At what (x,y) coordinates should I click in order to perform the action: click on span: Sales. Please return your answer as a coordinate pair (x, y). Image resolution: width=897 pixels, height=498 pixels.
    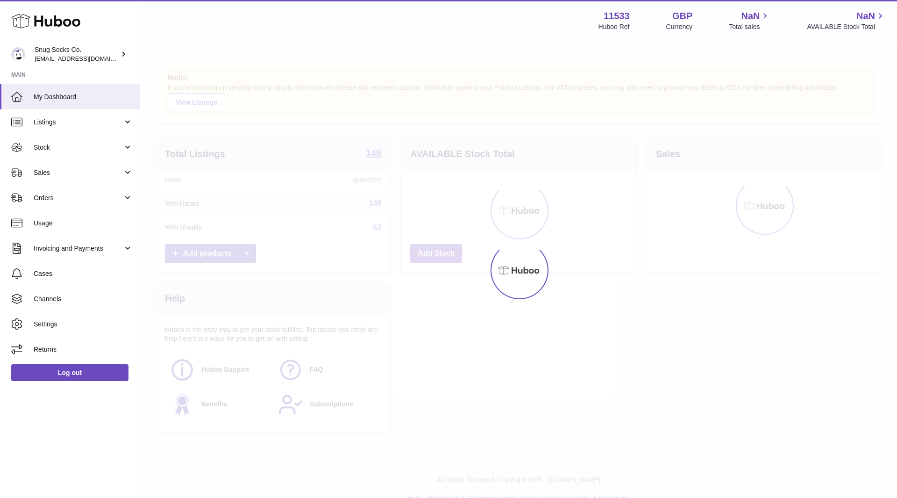
    Looking at the image, I should click on (78, 172).